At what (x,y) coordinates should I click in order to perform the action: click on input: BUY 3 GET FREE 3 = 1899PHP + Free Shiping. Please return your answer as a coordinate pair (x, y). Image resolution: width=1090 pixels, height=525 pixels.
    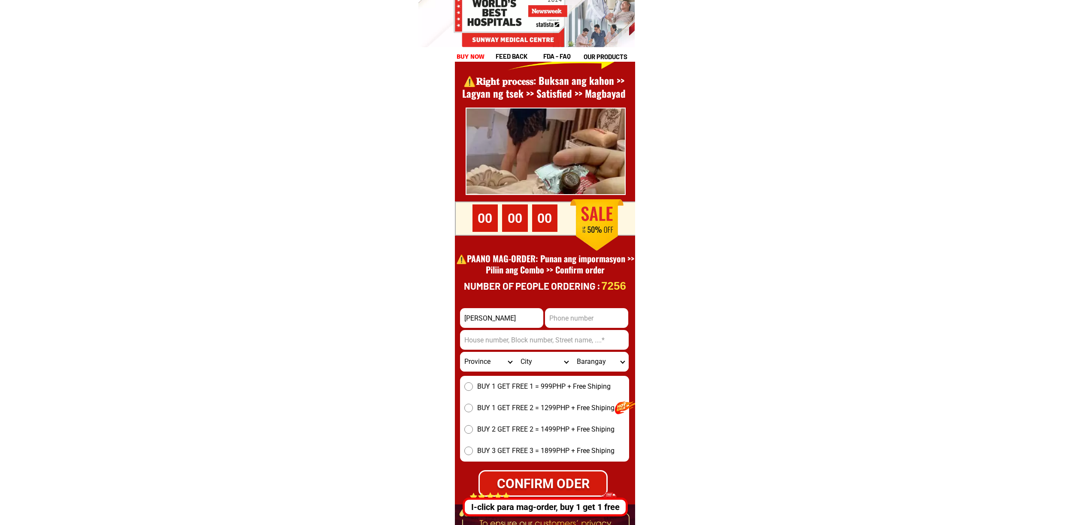
    Looking at the image, I should click on (468, 451).